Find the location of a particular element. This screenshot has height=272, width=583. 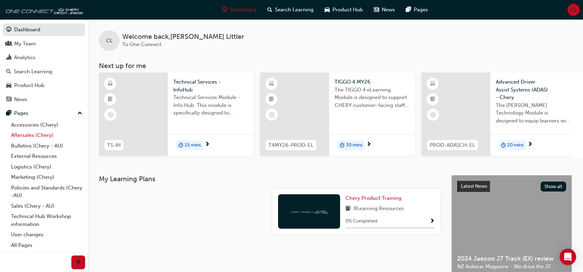

a: Logistics (Chery) is located at coordinates (46, 167).